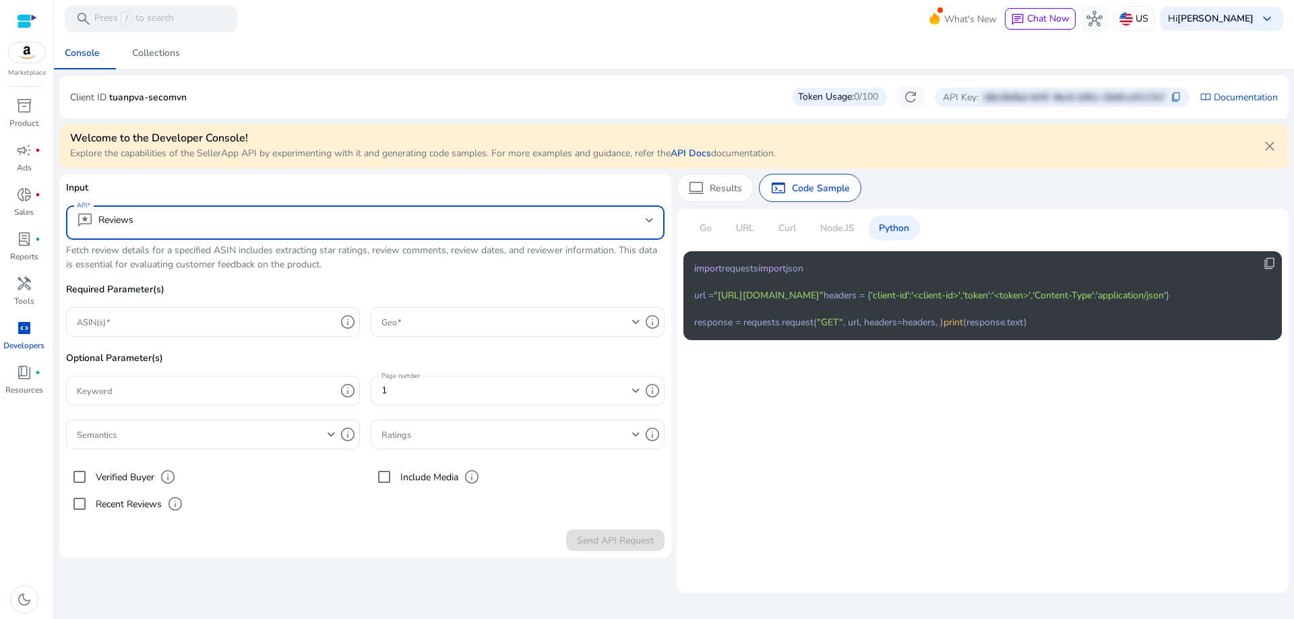  What do you see at coordinates (24, 346) in the screenshot?
I see `p: Developers` at bounding box center [24, 346].